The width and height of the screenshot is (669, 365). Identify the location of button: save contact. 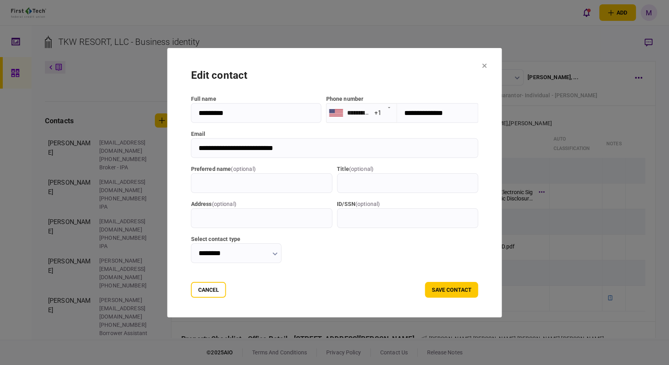
(452, 290).